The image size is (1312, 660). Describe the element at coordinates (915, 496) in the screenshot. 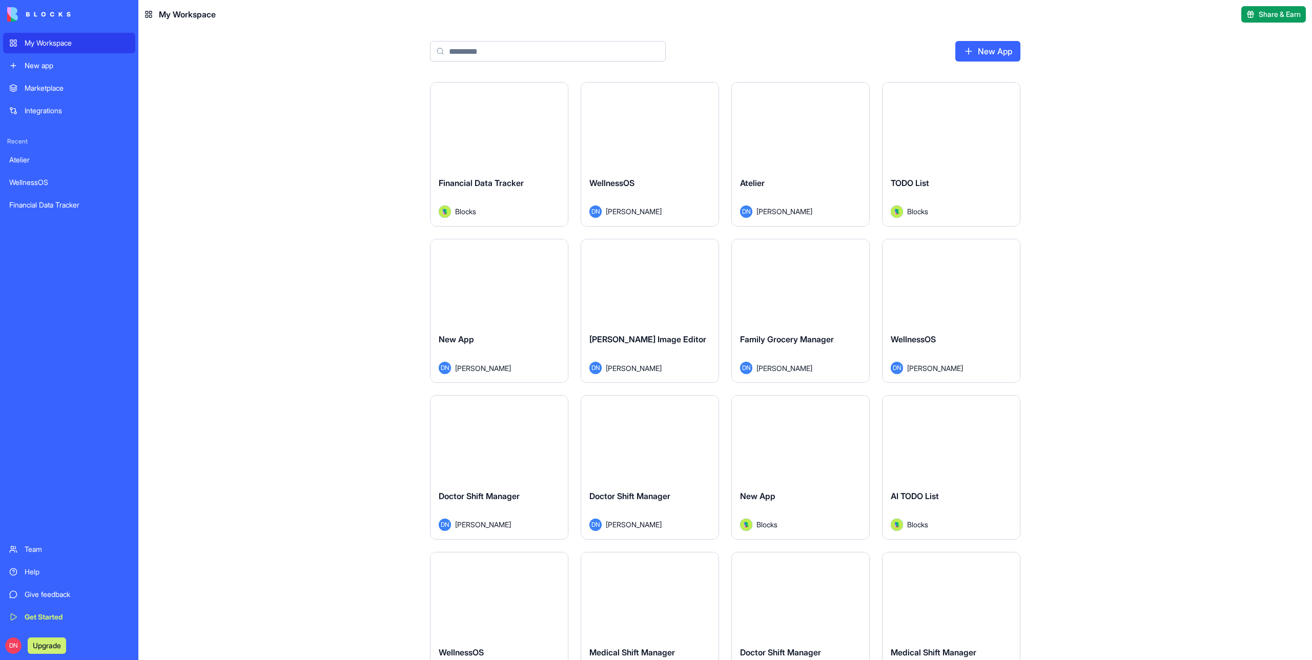

I see `span: AI TODO List` at that location.